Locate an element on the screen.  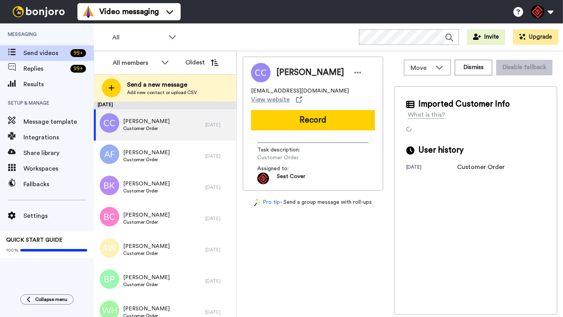
img: cc.png is located at coordinates (109, 123).